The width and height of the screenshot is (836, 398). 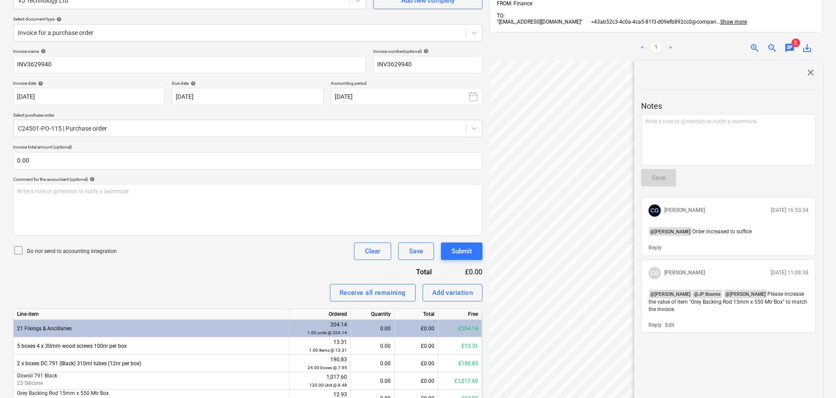 What do you see at coordinates (453, 293) in the screenshot?
I see `div: Add variation` at bounding box center [453, 293].